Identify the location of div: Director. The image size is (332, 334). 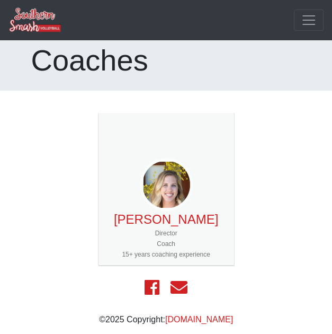
(166, 233).